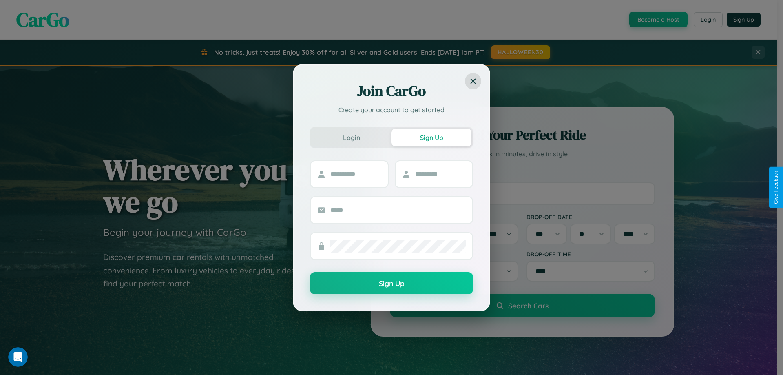 The width and height of the screenshot is (783, 375). Describe the element at coordinates (392, 110) in the screenshot. I see `p: Create your account to get started` at that location.